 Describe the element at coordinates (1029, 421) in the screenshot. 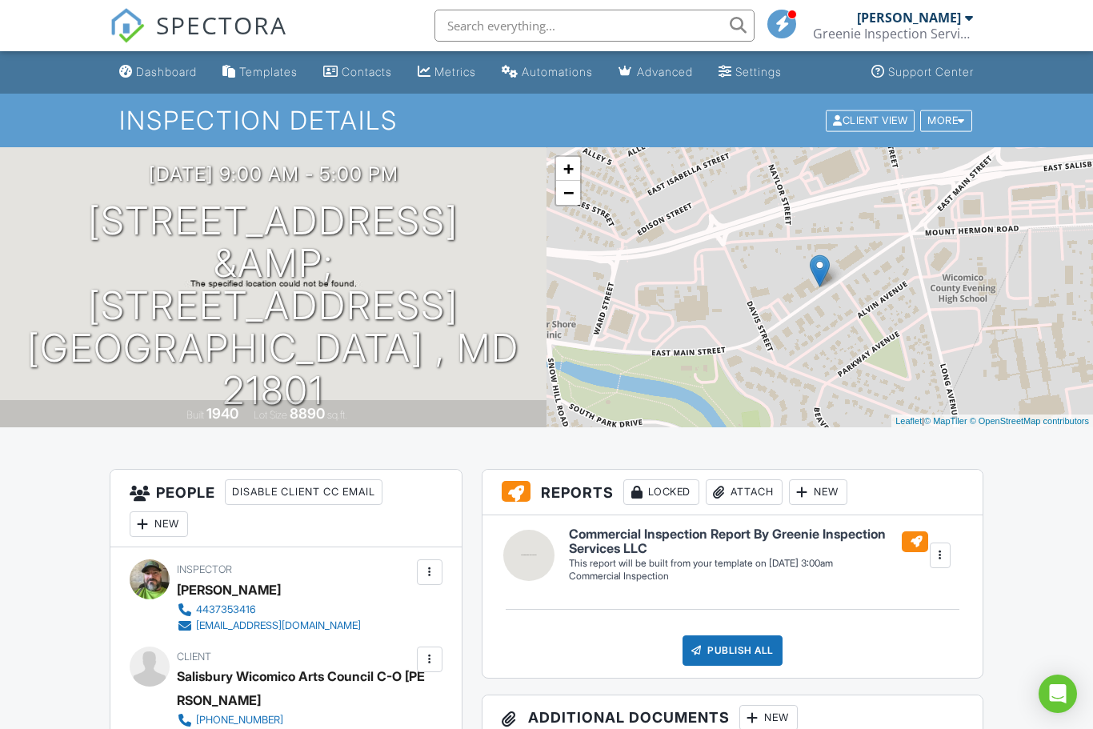

I see `a: © OpenStreetMap contributors` at that location.